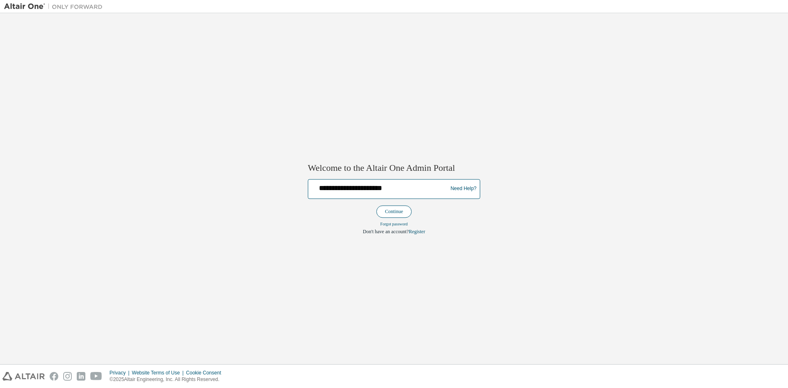 The image size is (788, 388). Describe the element at coordinates (81, 376) in the screenshot. I see `img: linkedin.svg` at that location.